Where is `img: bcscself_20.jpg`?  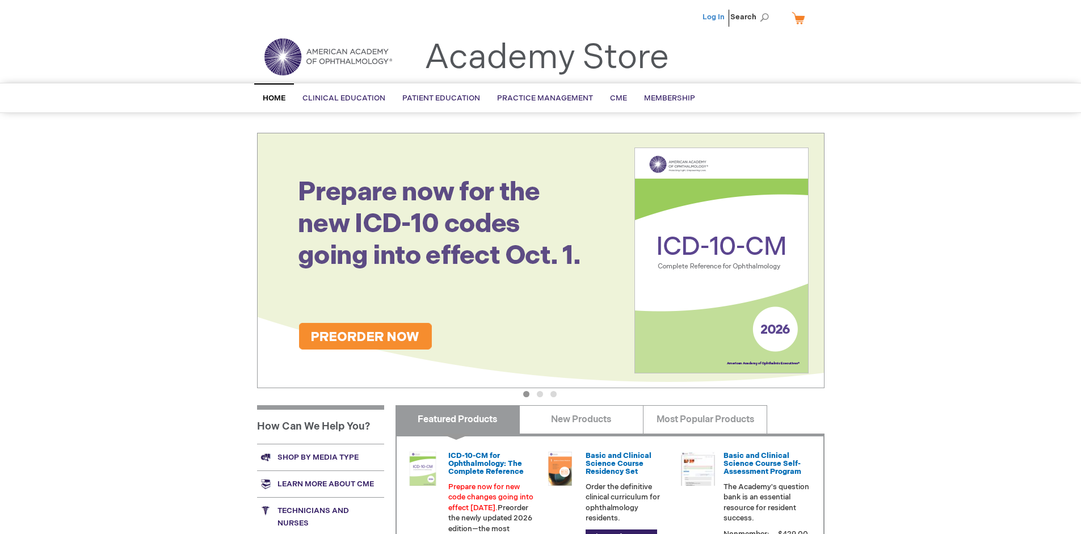
img: bcscself_20.jpg is located at coordinates (698, 469).